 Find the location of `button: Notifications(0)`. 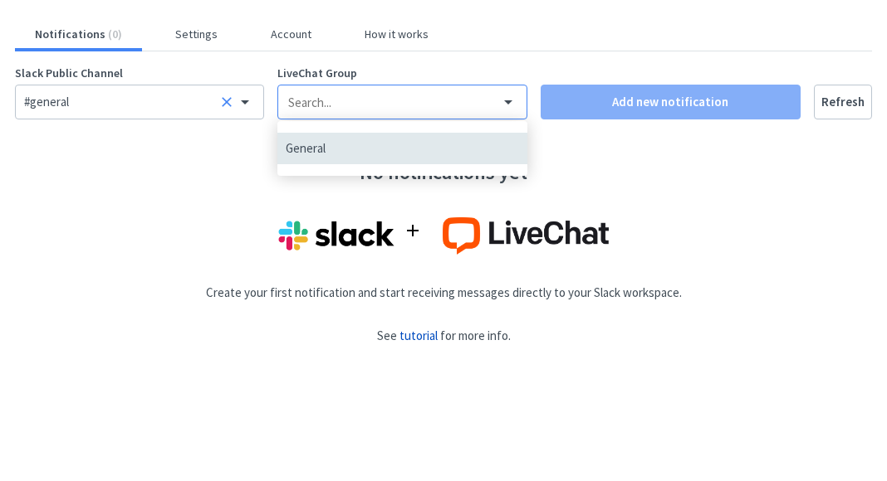

button: Notifications(0) is located at coordinates (78, 34).